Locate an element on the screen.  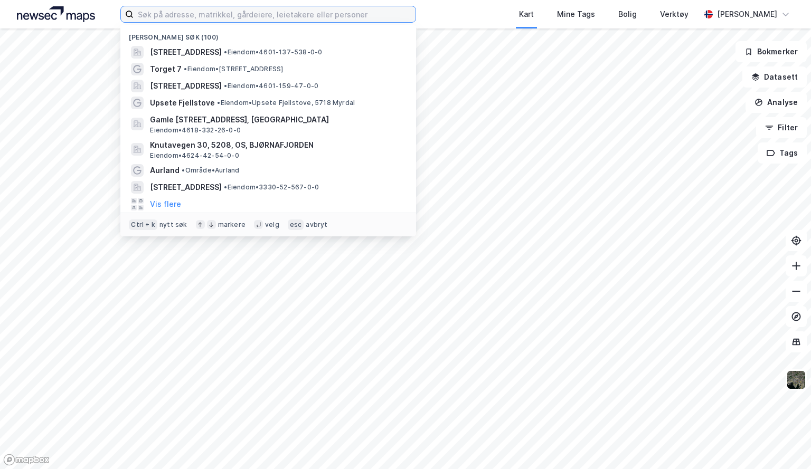
img: 9k= is located at coordinates (796, 380).